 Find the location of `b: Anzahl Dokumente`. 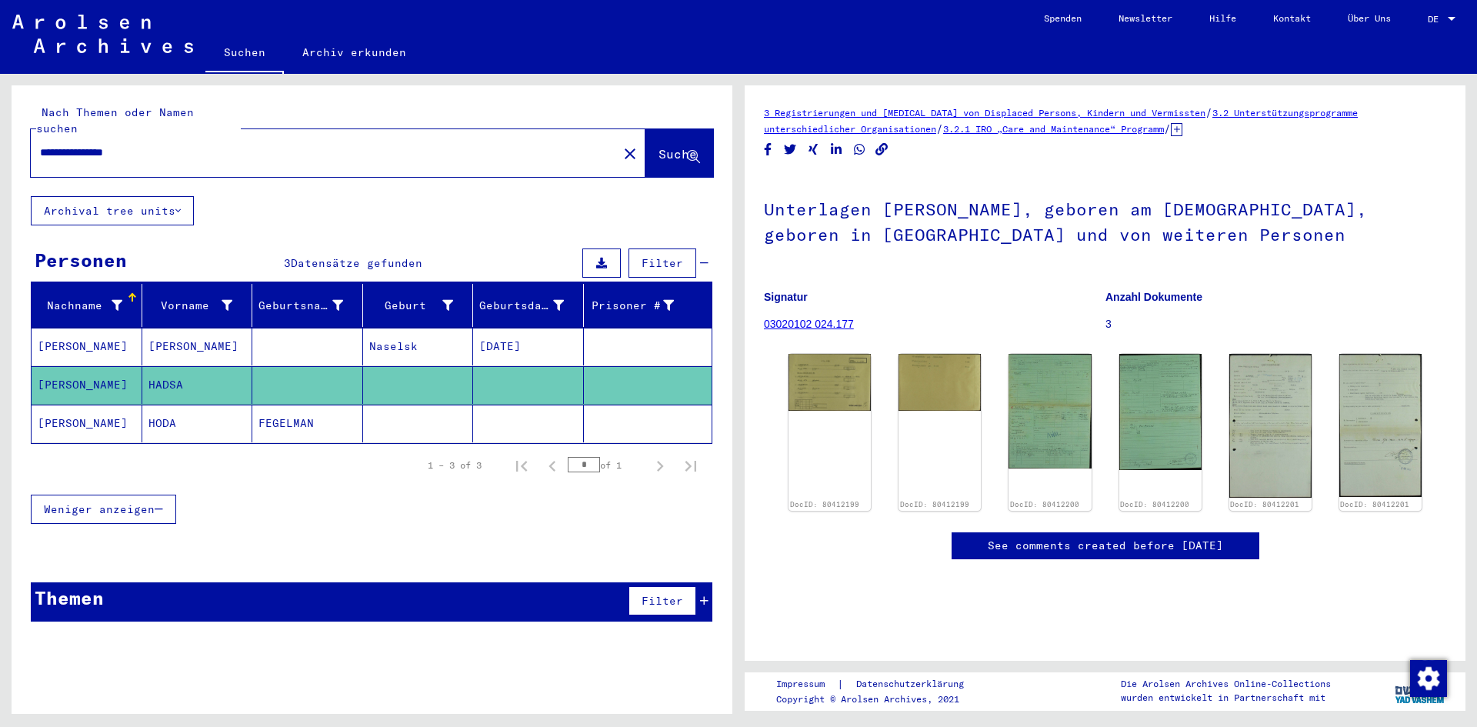

b: Anzahl Dokumente is located at coordinates (1154, 297).